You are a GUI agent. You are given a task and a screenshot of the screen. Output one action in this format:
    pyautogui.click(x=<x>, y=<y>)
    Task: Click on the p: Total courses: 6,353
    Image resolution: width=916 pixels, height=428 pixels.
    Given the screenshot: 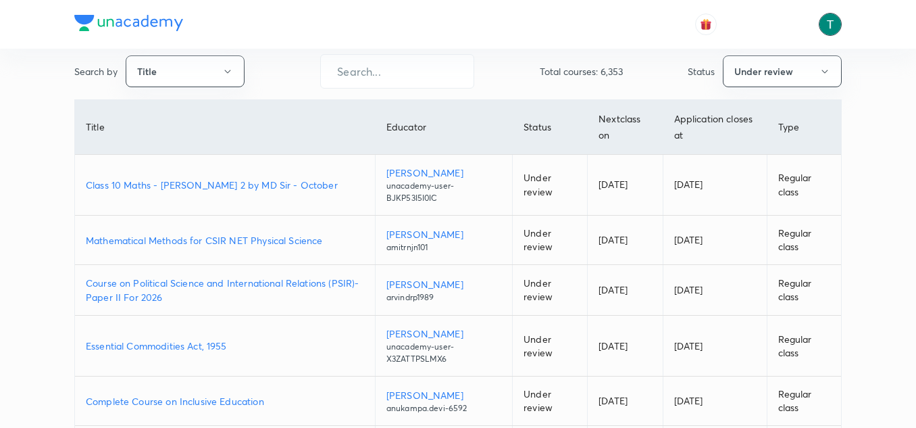 What is the action you would take?
    pyautogui.click(x=581, y=71)
    